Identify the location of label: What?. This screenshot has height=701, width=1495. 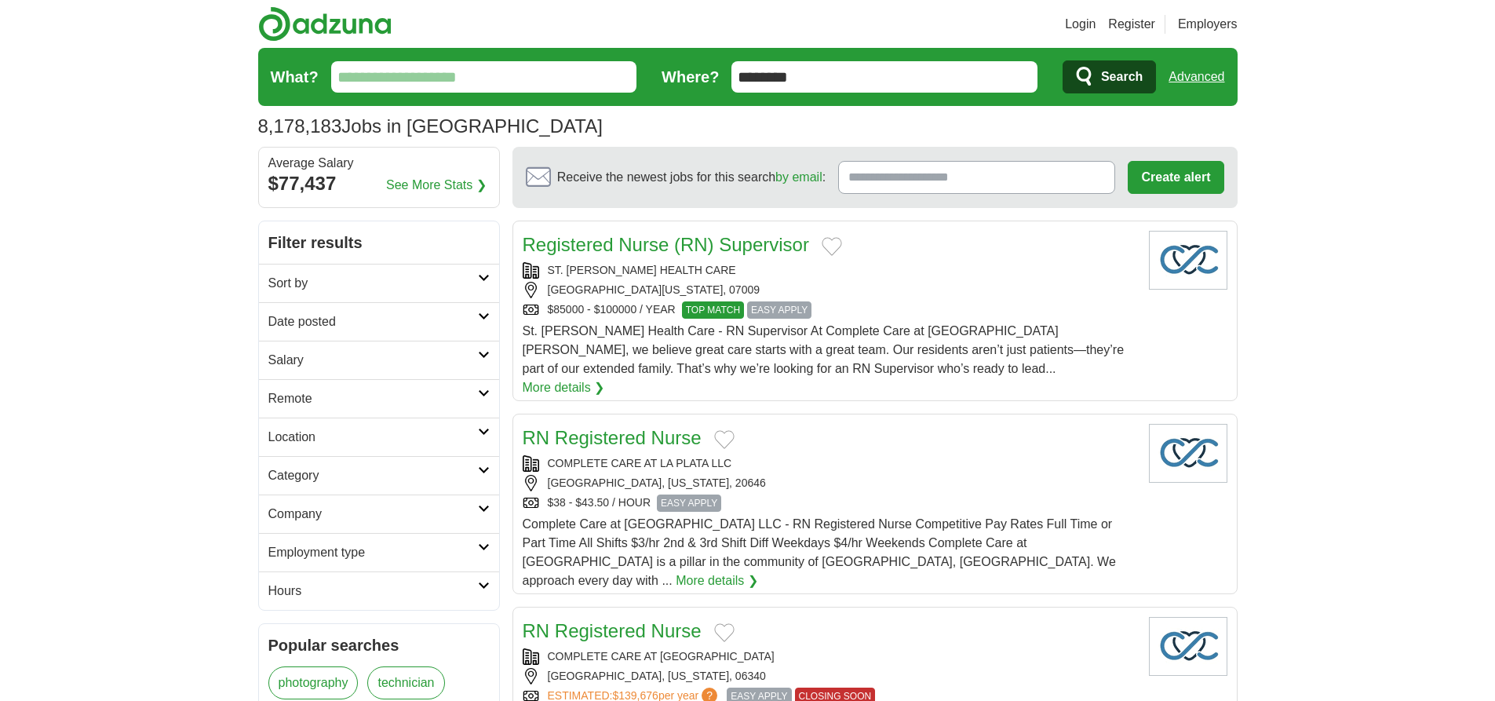
(294, 77).